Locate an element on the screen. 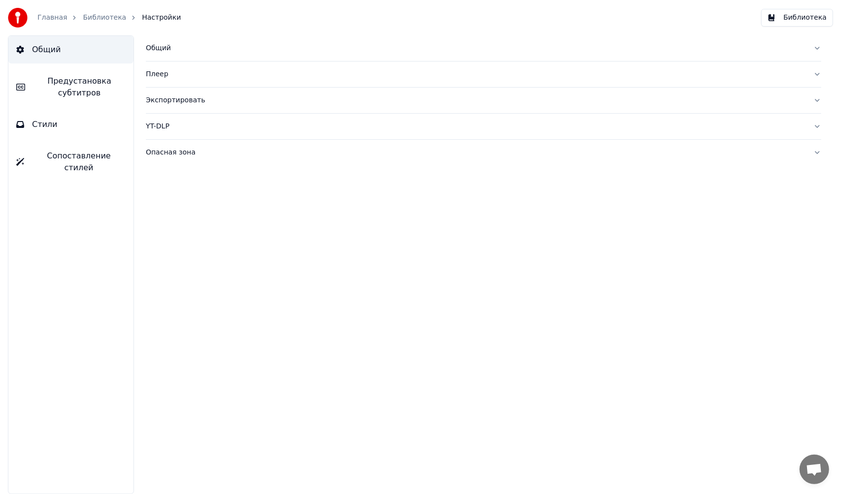  button: Стили is located at coordinates (71, 125).